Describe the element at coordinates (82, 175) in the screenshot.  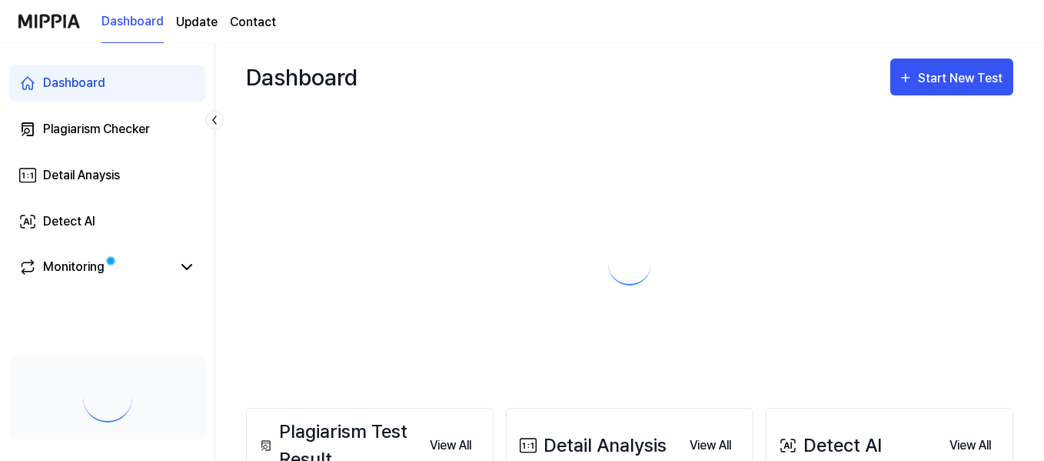
I see `div: Detail Anaysis` at that location.